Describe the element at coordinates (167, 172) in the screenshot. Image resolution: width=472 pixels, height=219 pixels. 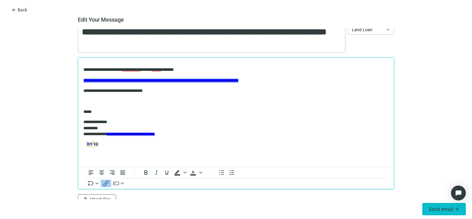
I see `button: Underline` at that location.